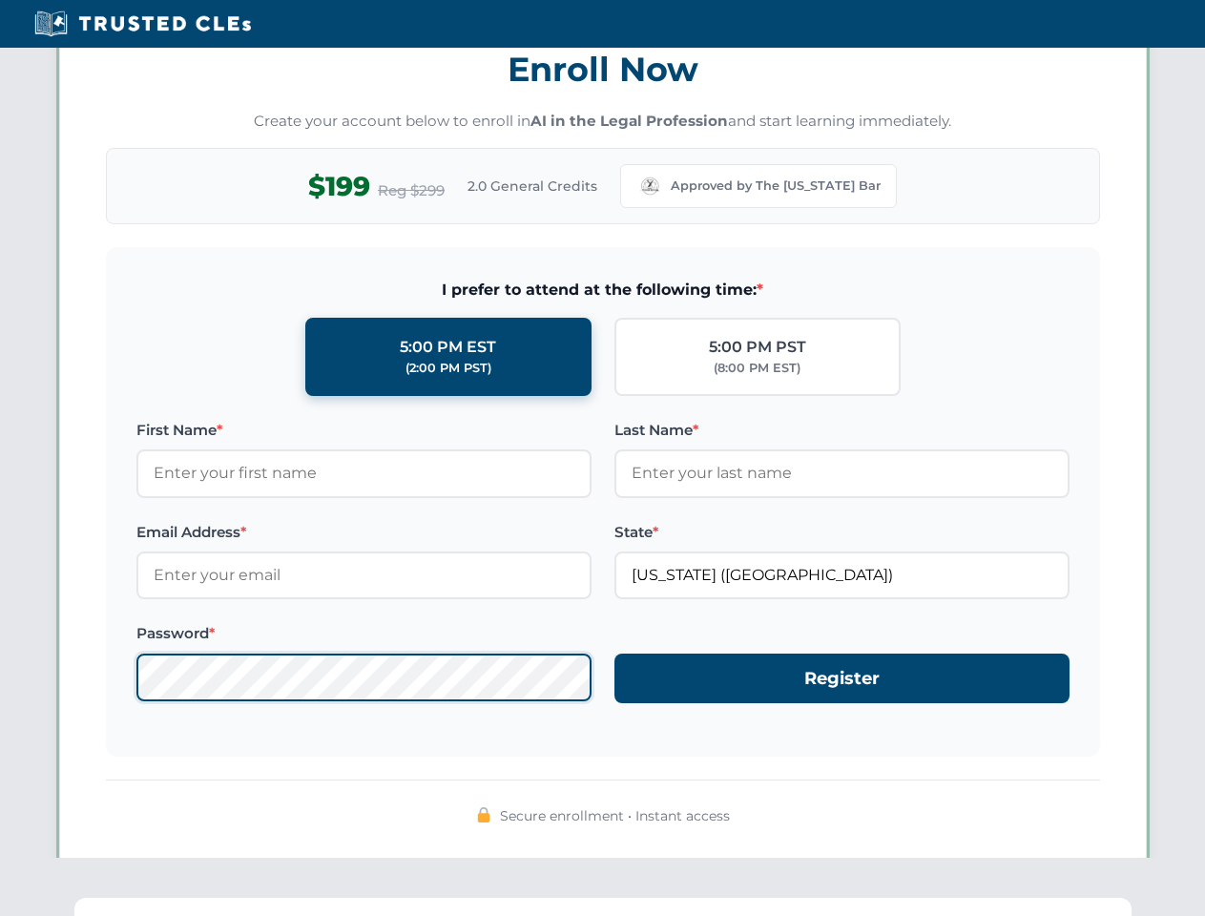 This screenshot has height=916, width=1205. I want to click on div: 5:00 PM PST, so click(758, 347).